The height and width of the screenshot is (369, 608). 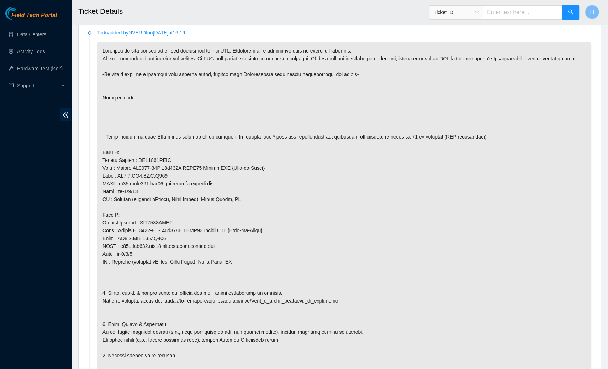 I want to click on span: search, so click(x=570, y=12).